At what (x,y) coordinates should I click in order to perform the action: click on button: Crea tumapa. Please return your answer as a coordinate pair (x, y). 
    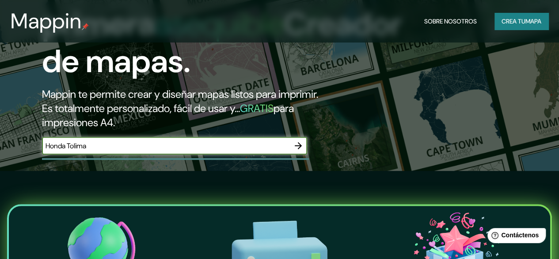
    Looking at the image, I should click on (522, 21).